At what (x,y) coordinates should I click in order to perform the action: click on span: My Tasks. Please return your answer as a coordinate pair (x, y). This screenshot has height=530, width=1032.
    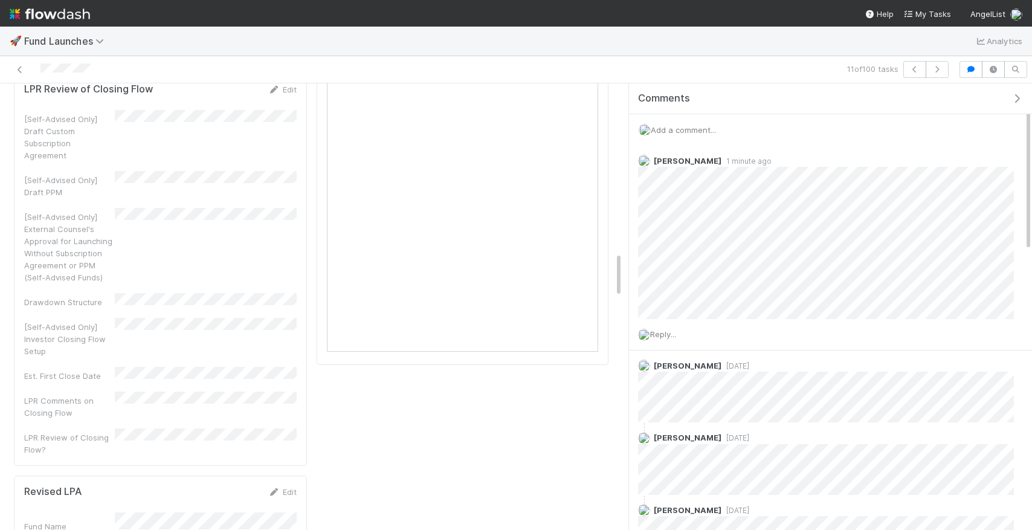
    Looking at the image, I should click on (927, 14).